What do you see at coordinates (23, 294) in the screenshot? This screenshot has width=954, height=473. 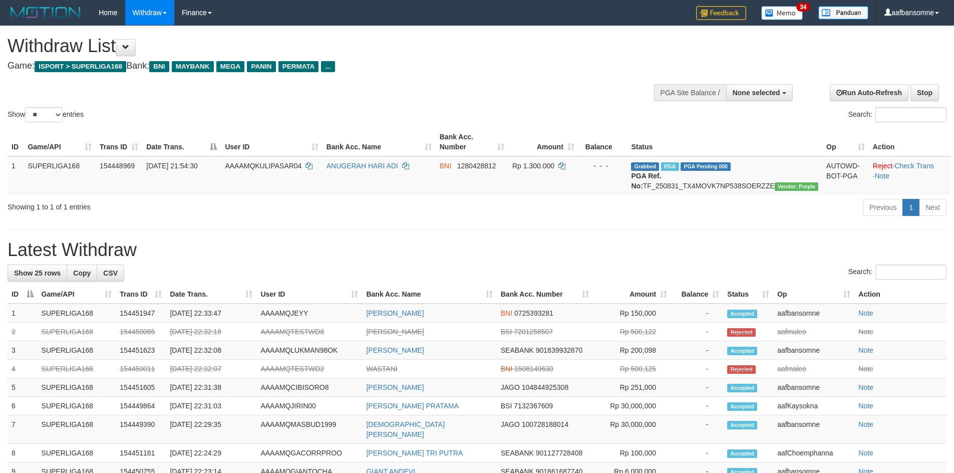 I see `th: ID: activate to sort column descending` at bounding box center [23, 294].